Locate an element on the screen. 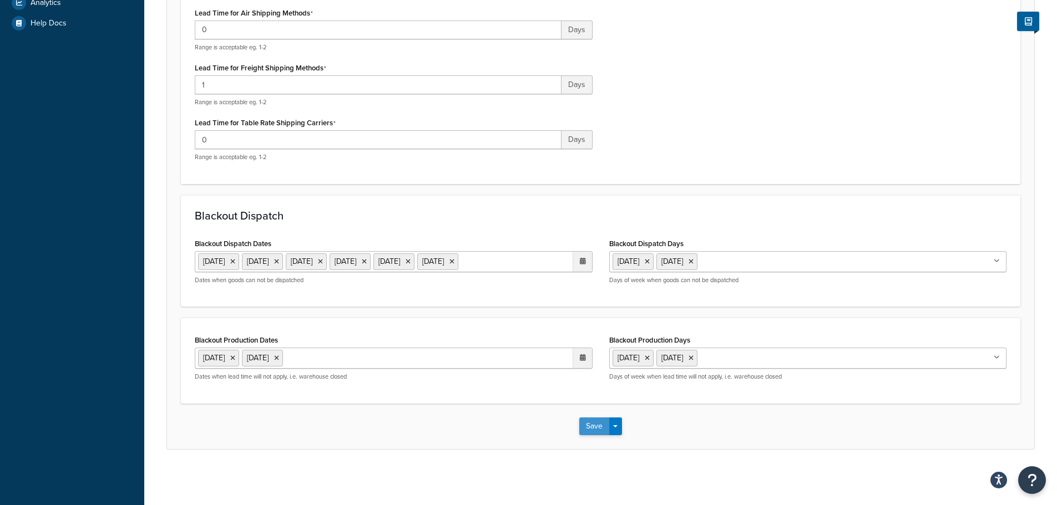  label: Blackout Production Days is located at coordinates (650, 340).